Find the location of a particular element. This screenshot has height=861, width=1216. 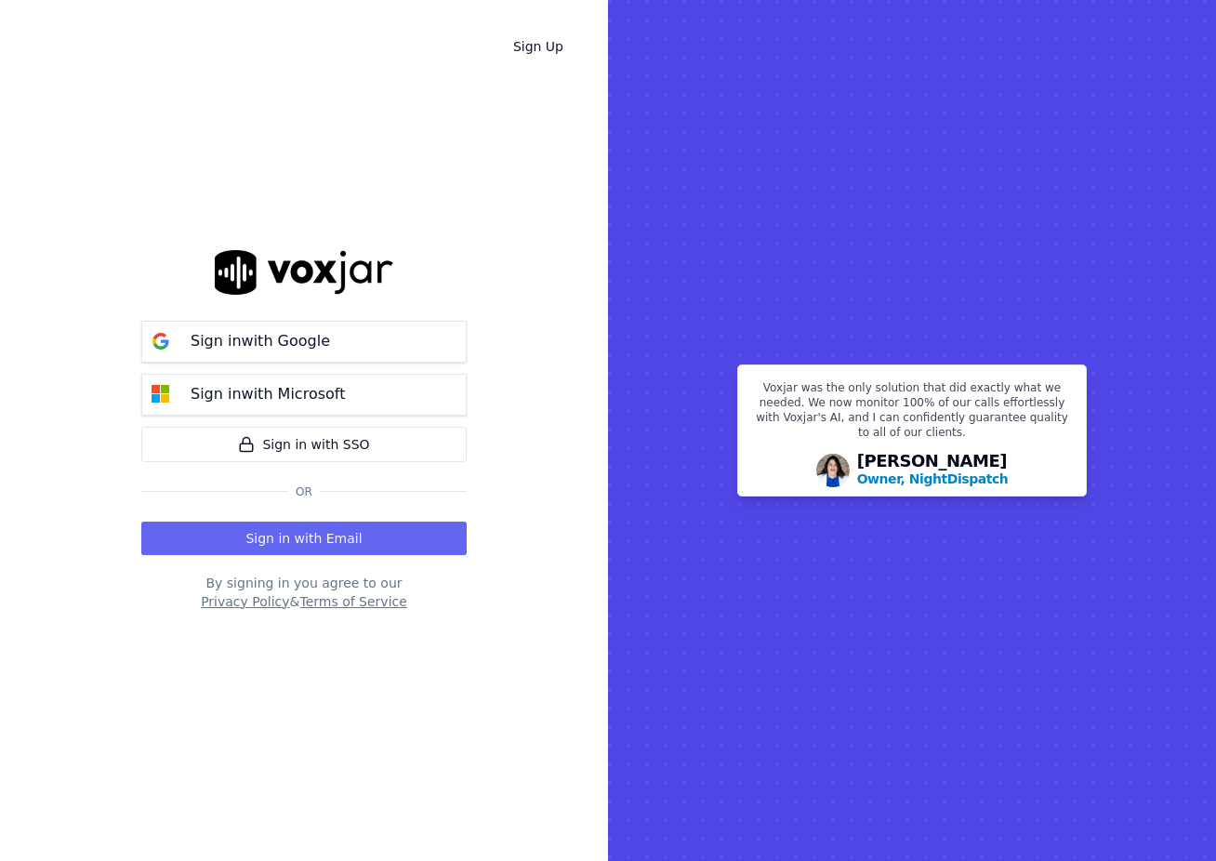

button: Terms of Service is located at coordinates (352, 602).